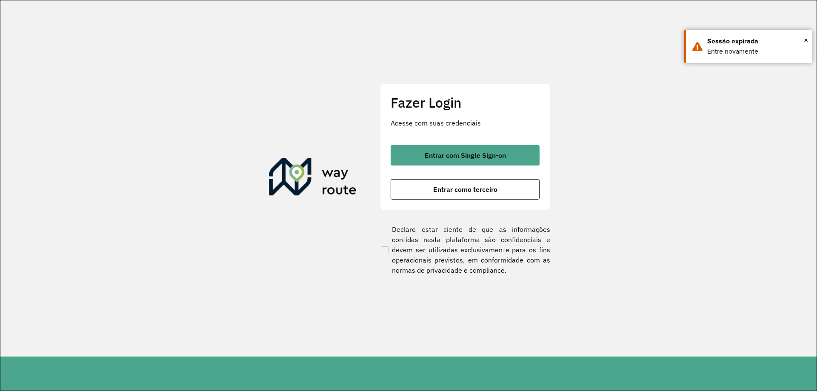 Image resolution: width=817 pixels, height=391 pixels. What do you see at coordinates (806, 40) in the screenshot?
I see `button: Close` at bounding box center [806, 40].